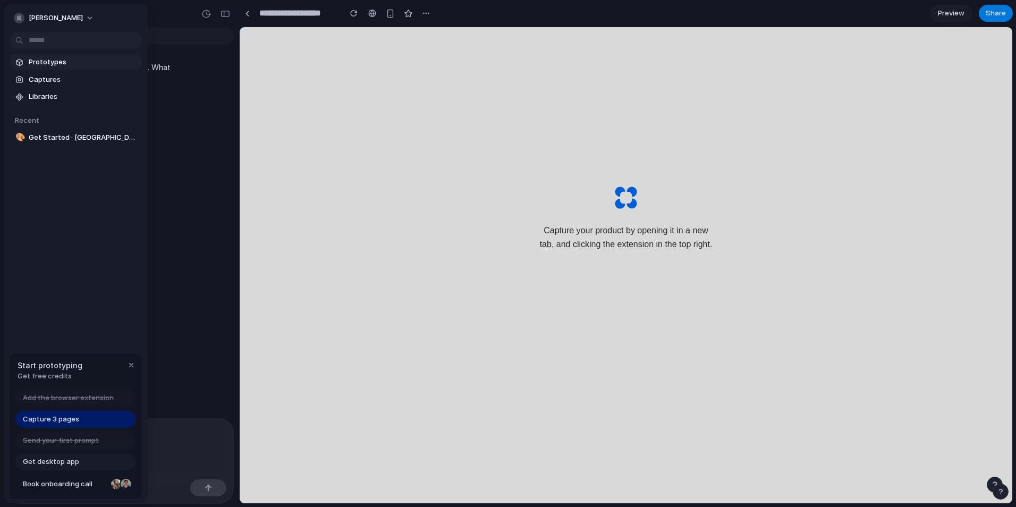 The image size is (1016, 507). What do you see at coordinates (68, 398) in the screenshot?
I see `span: Add the browser extension` at bounding box center [68, 398].